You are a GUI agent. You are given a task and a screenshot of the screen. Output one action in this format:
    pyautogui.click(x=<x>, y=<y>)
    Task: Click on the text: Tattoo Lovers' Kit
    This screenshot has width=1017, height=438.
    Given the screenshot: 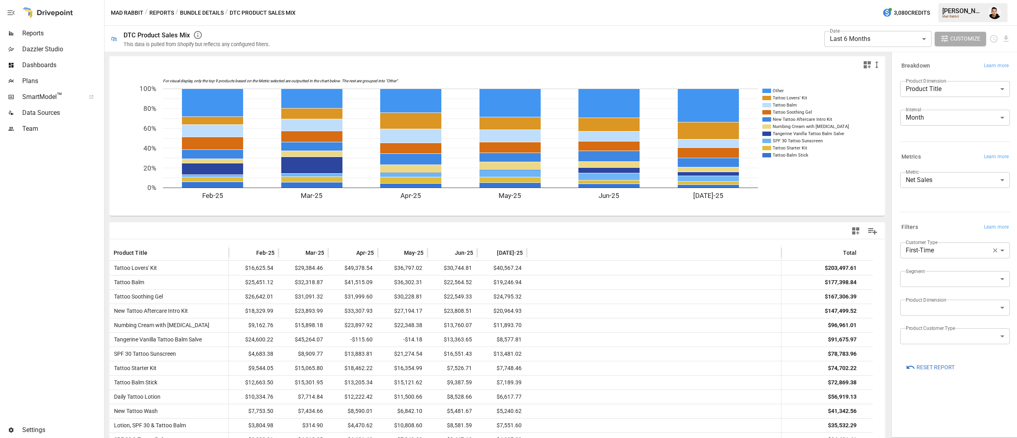 What is the action you would take?
    pyautogui.click(x=790, y=98)
    